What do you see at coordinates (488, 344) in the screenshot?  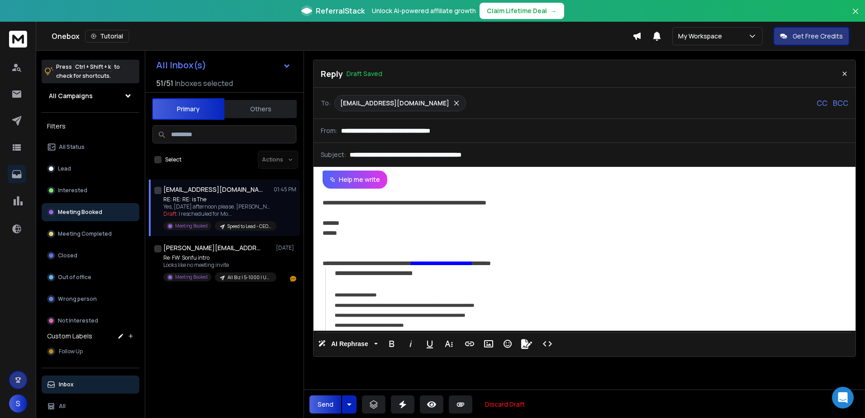 I see `button: Insert Image (Ctrl+P)` at bounding box center [488, 344].